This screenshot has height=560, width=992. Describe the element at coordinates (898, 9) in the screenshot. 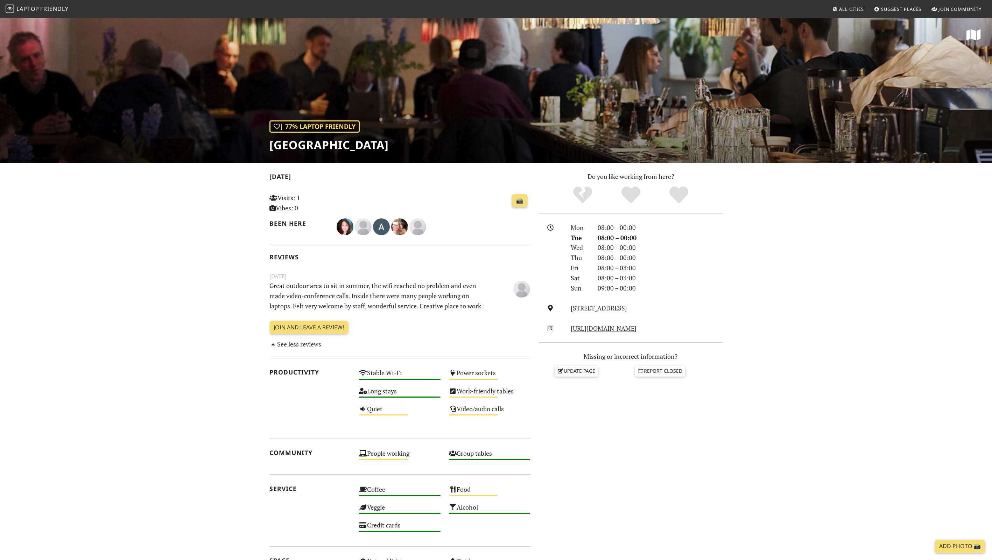

I see `a: Suggest Places` at that location.